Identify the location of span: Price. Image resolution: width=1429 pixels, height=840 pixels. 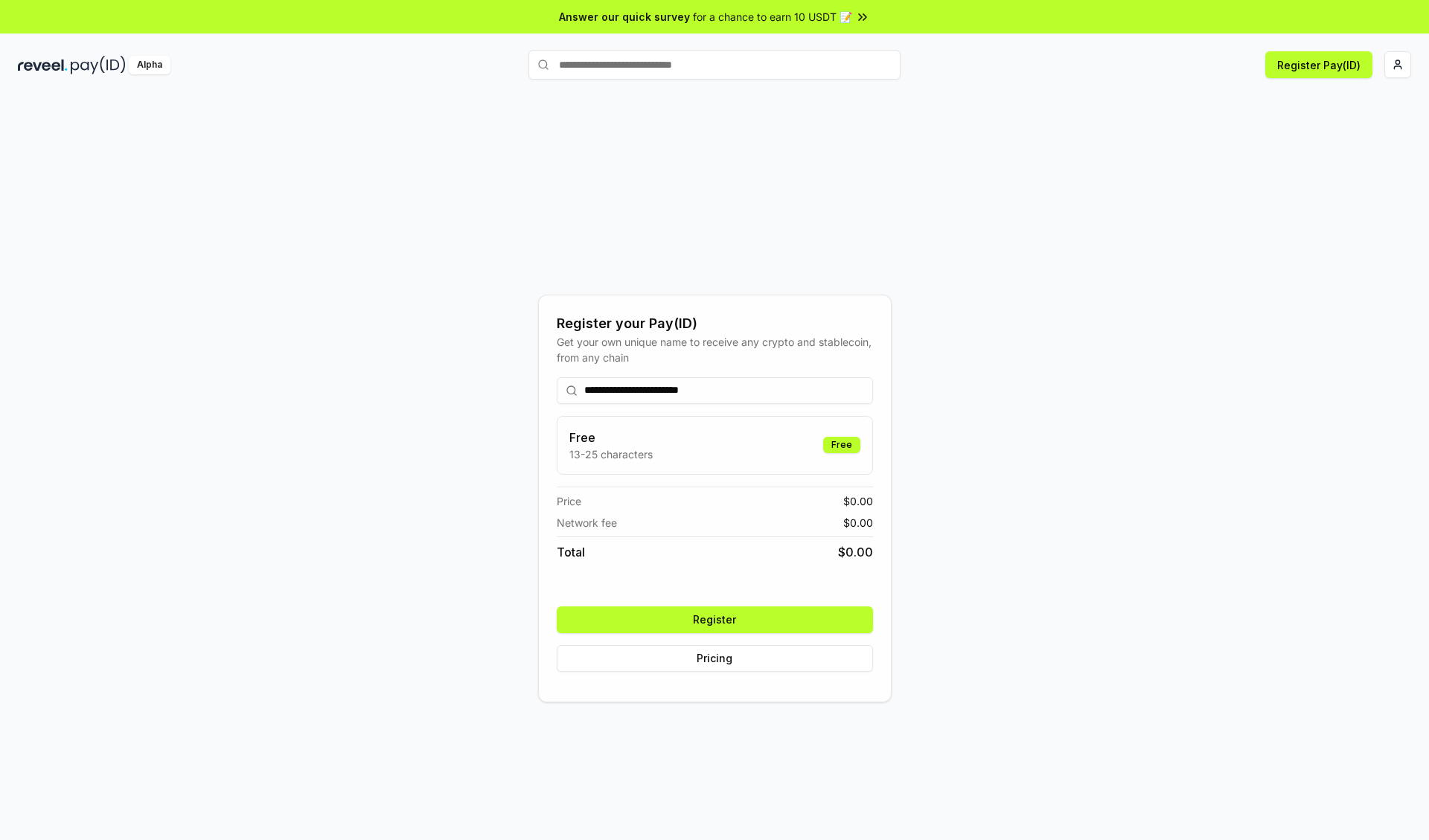
(569, 501).